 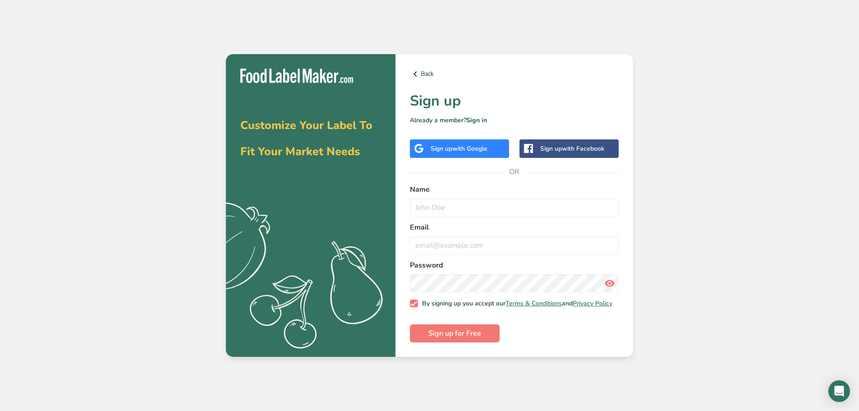 What do you see at coordinates (297, 76) in the screenshot?
I see `img: Food Label Maker` at bounding box center [297, 76].